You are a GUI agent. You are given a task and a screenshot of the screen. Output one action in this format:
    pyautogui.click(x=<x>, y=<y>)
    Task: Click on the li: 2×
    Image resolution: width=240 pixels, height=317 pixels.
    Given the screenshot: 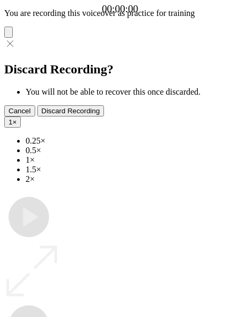 What is the action you would take?
    pyautogui.click(x=130, y=179)
    